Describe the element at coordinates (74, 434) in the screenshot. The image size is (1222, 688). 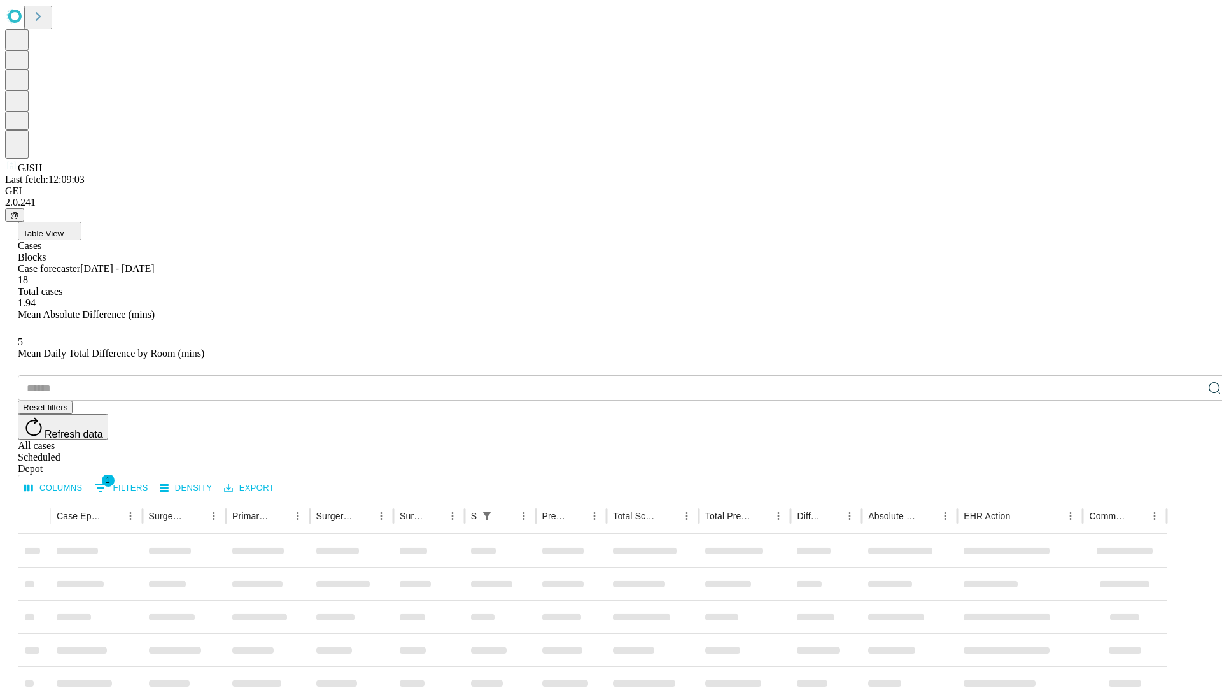
I see `span: Refresh data` at that location.